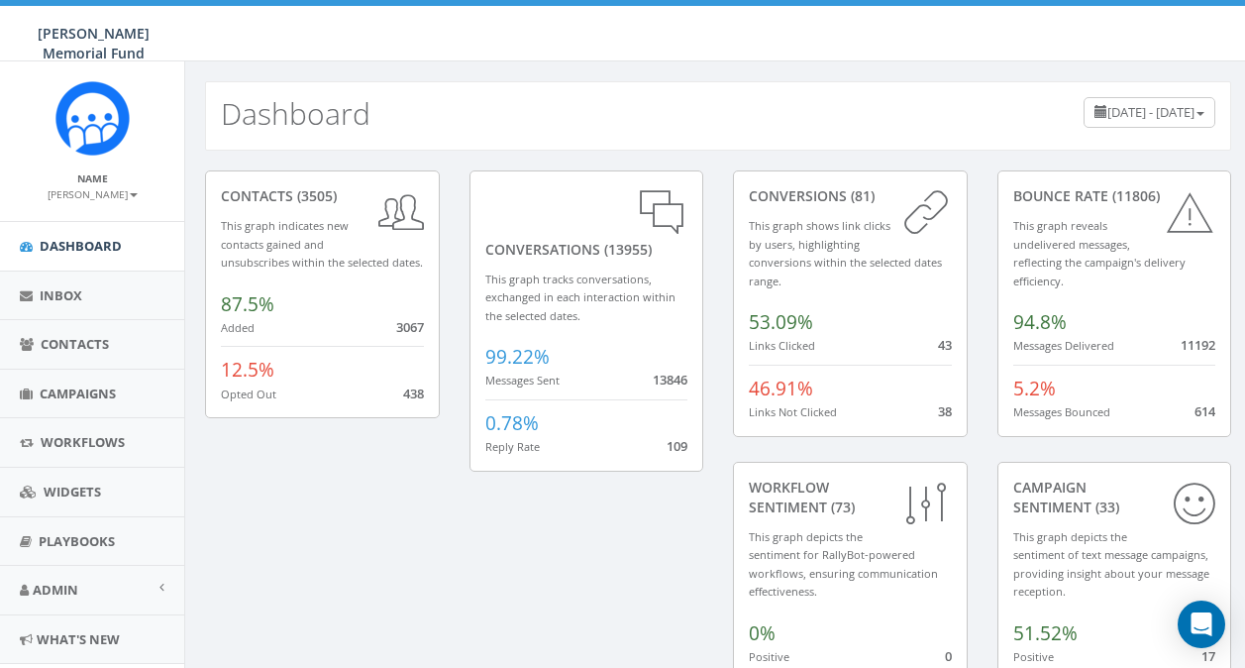  What do you see at coordinates (1202, 624) in the screenshot?
I see `div: Open Intercom Messenger` at bounding box center [1202, 624].